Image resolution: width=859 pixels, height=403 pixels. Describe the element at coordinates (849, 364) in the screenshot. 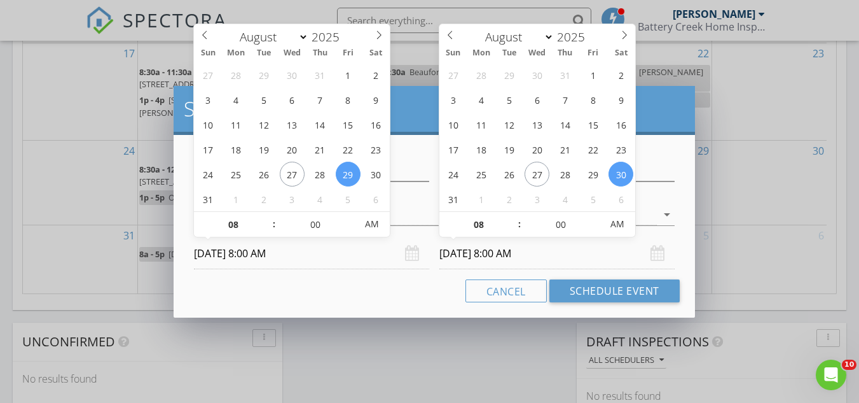

I see `span: 10` at that location.